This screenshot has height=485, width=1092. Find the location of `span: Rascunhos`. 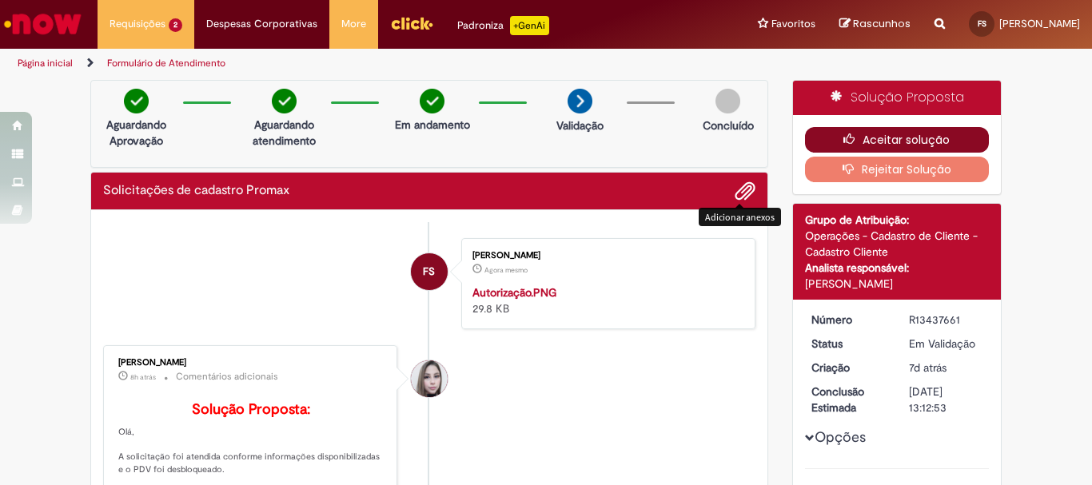

span: Rascunhos is located at coordinates (882, 23).